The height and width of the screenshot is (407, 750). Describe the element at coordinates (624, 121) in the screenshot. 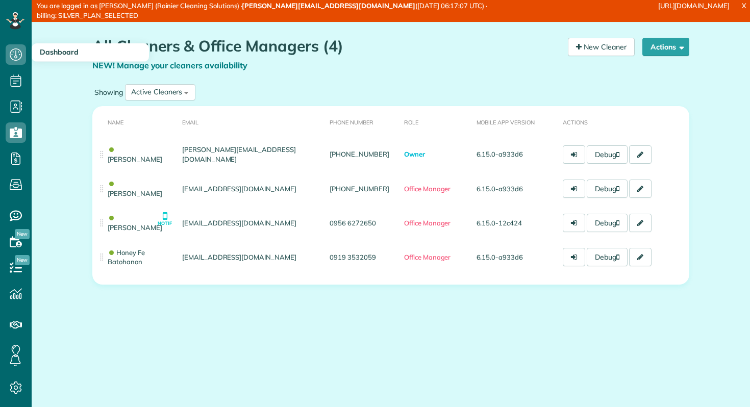

I see `th: Actions` at that location.